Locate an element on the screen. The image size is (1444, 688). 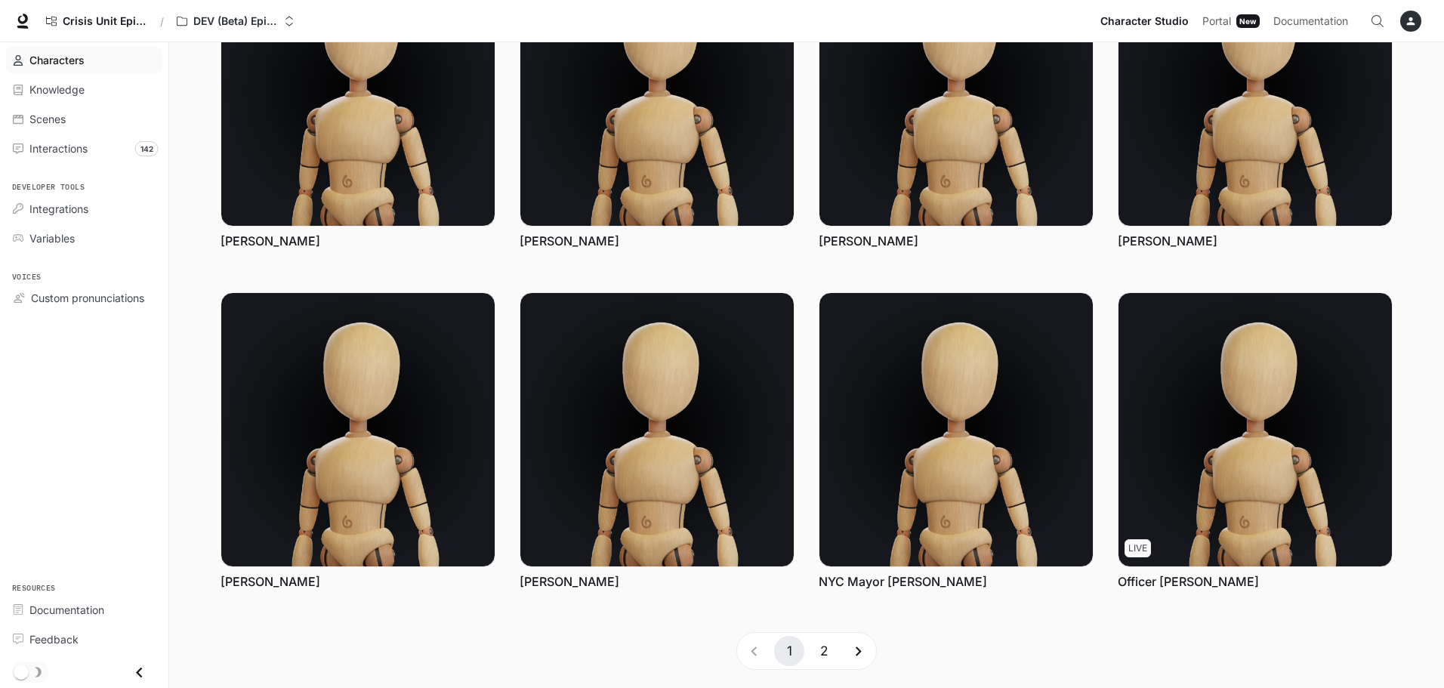
img: Maria Dawson is located at coordinates (657, 430).